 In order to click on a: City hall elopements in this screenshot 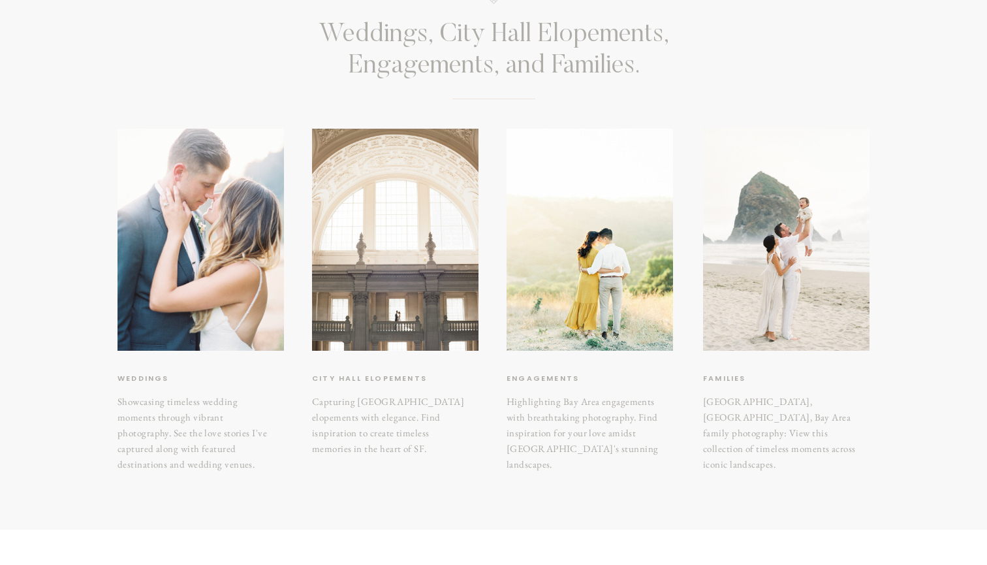, I will do `click(377, 379)`.